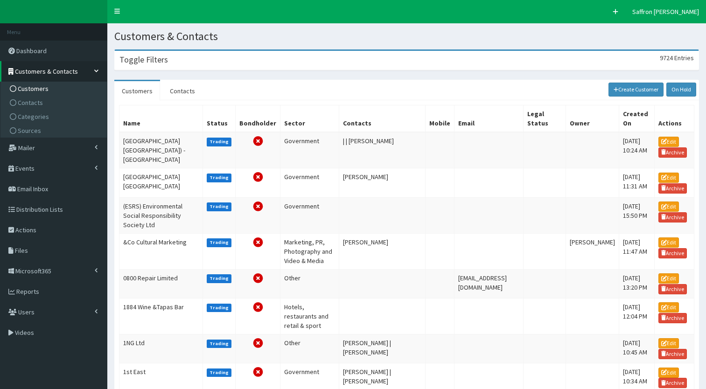 This screenshot has height=389, width=706. I want to click on td: &Co Cultural Marketing, so click(161, 251).